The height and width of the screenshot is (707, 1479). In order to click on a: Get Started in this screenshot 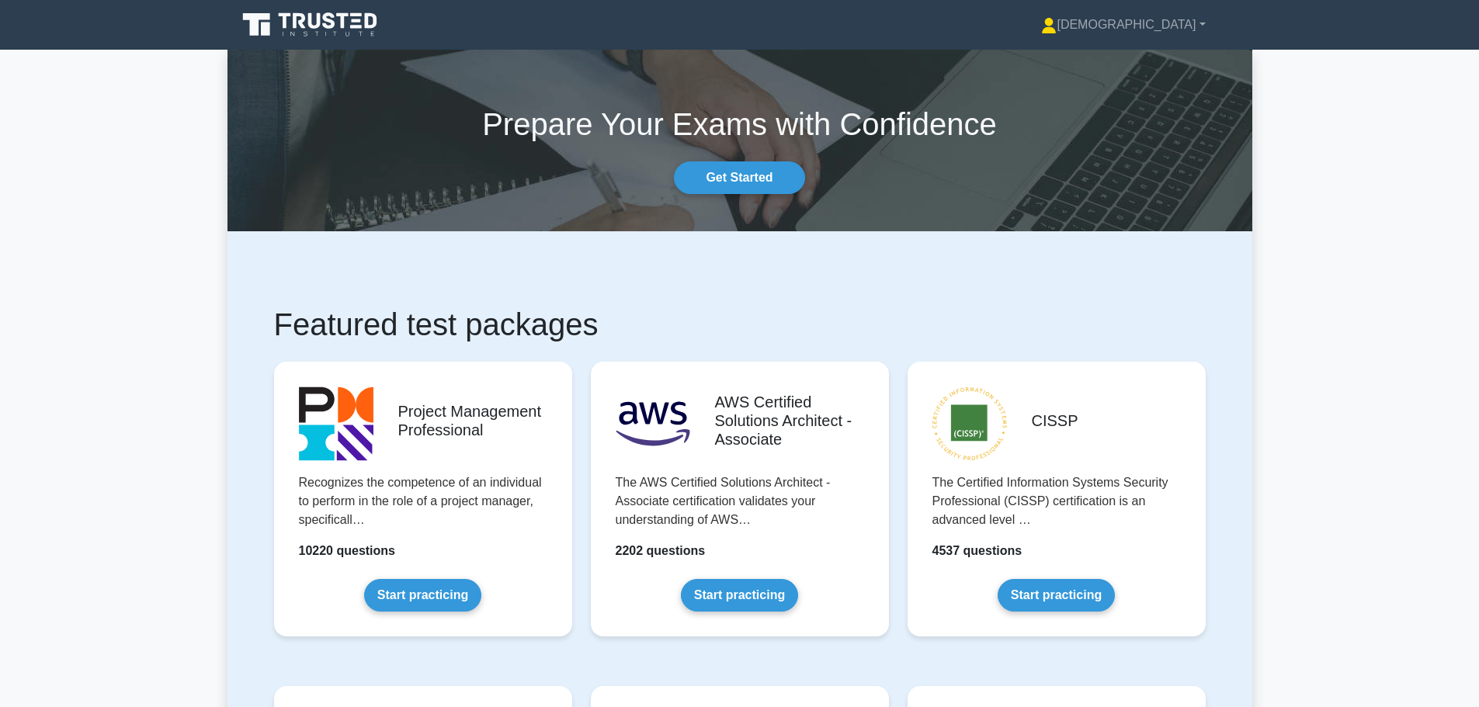, I will do `click(739, 178)`.